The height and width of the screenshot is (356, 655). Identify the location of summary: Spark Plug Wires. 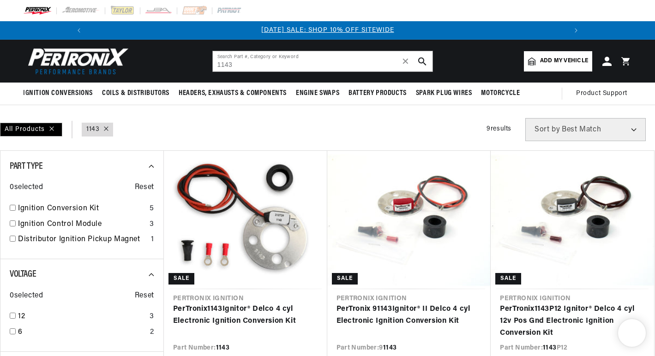
(444, 93).